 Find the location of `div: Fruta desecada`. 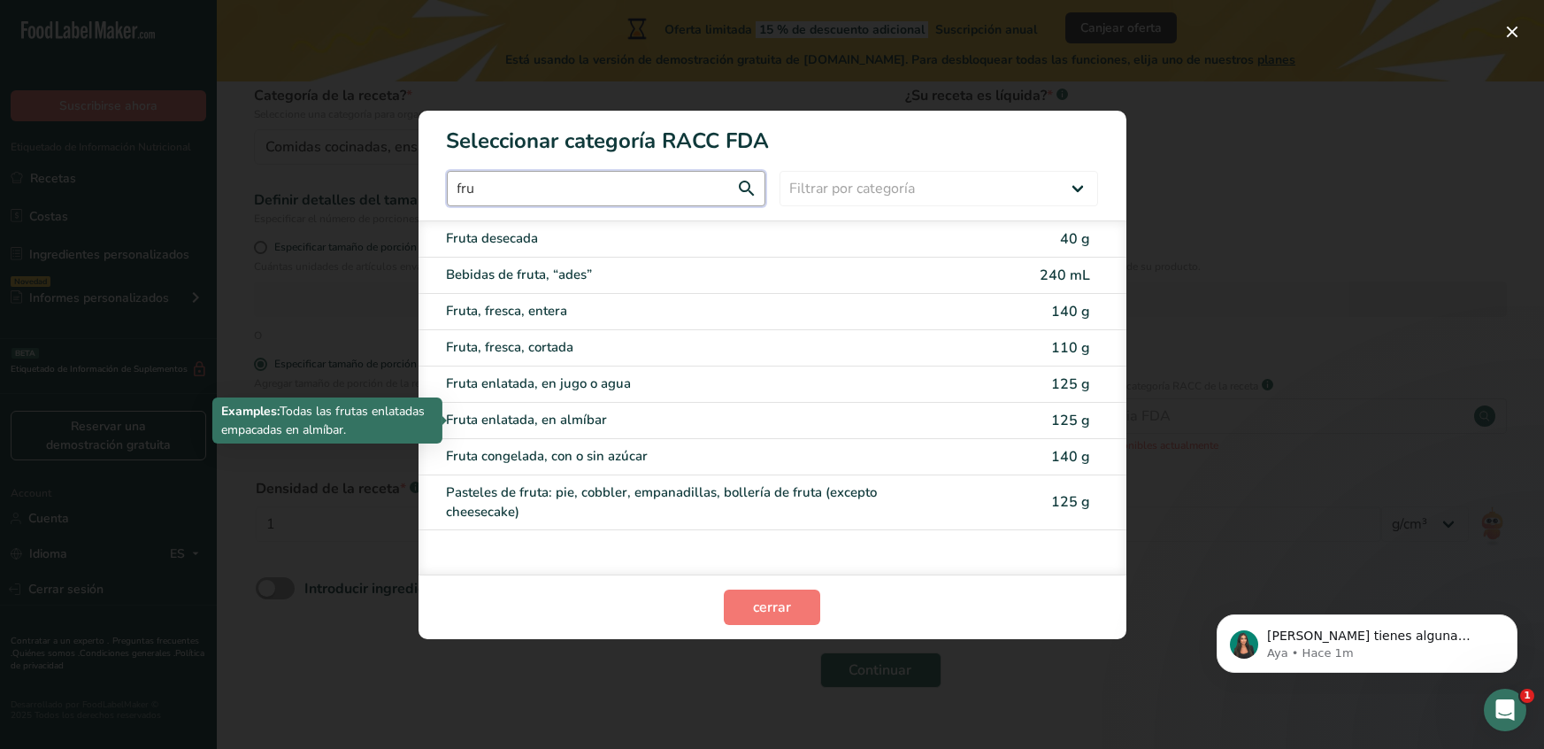

div: Fruta desecada is located at coordinates (698, 238).